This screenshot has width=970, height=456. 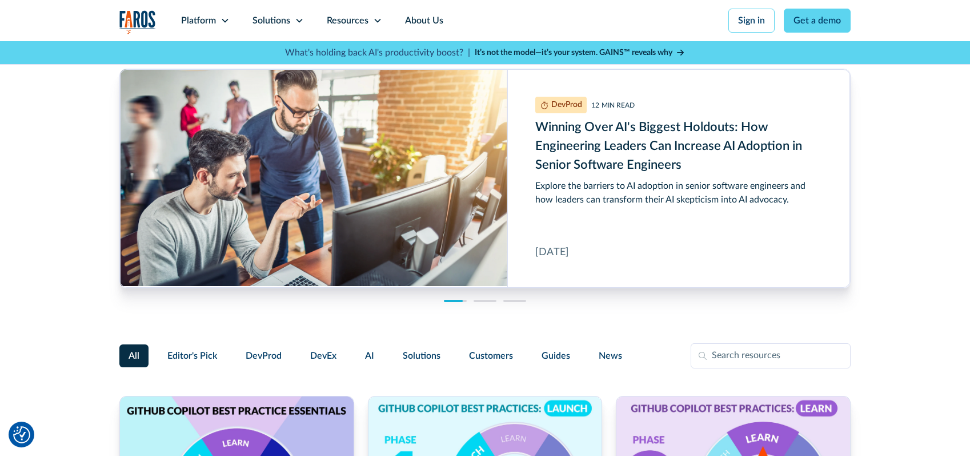 What do you see at coordinates (198, 21) in the screenshot?
I see `div: Platform` at bounding box center [198, 21].